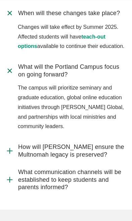 This screenshot has width=132, height=221. I want to click on span: What will the Portland Campus focus on going forward?, so click(72, 71).